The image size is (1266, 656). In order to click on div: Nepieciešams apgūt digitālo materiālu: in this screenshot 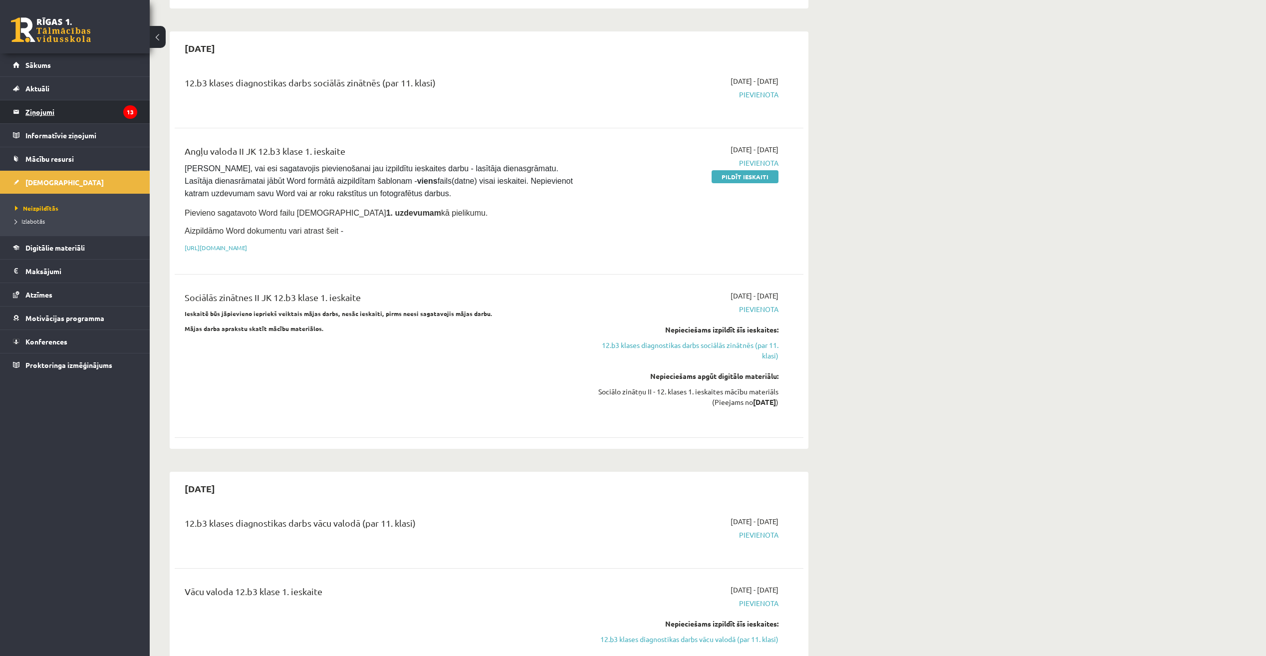, I will do `click(684, 376)`.